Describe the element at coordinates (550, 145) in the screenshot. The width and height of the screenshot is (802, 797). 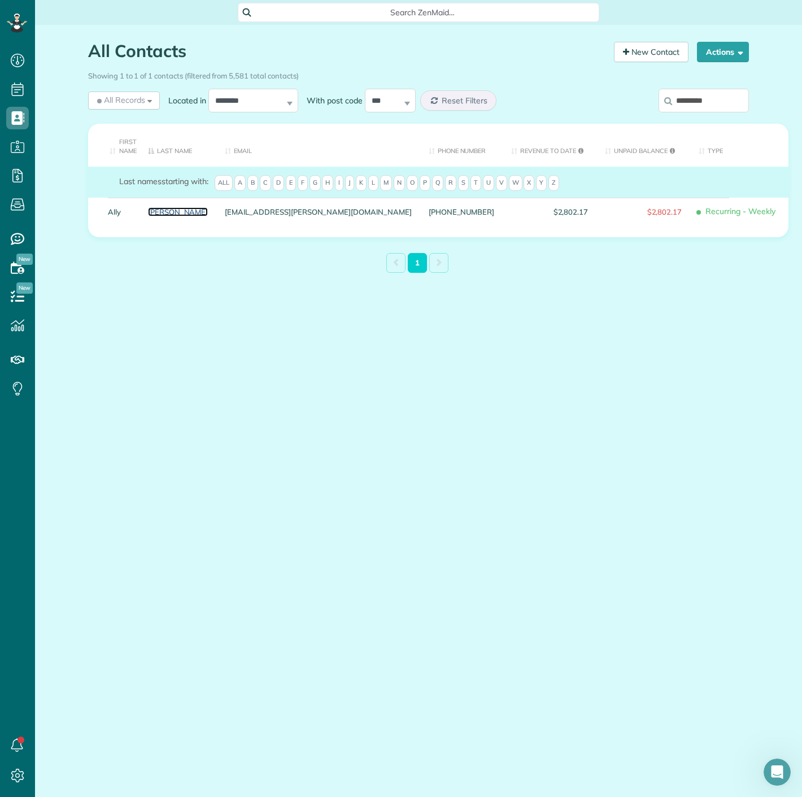
I see `th: Revenue to Date: activate to sort column ascending` at that location.